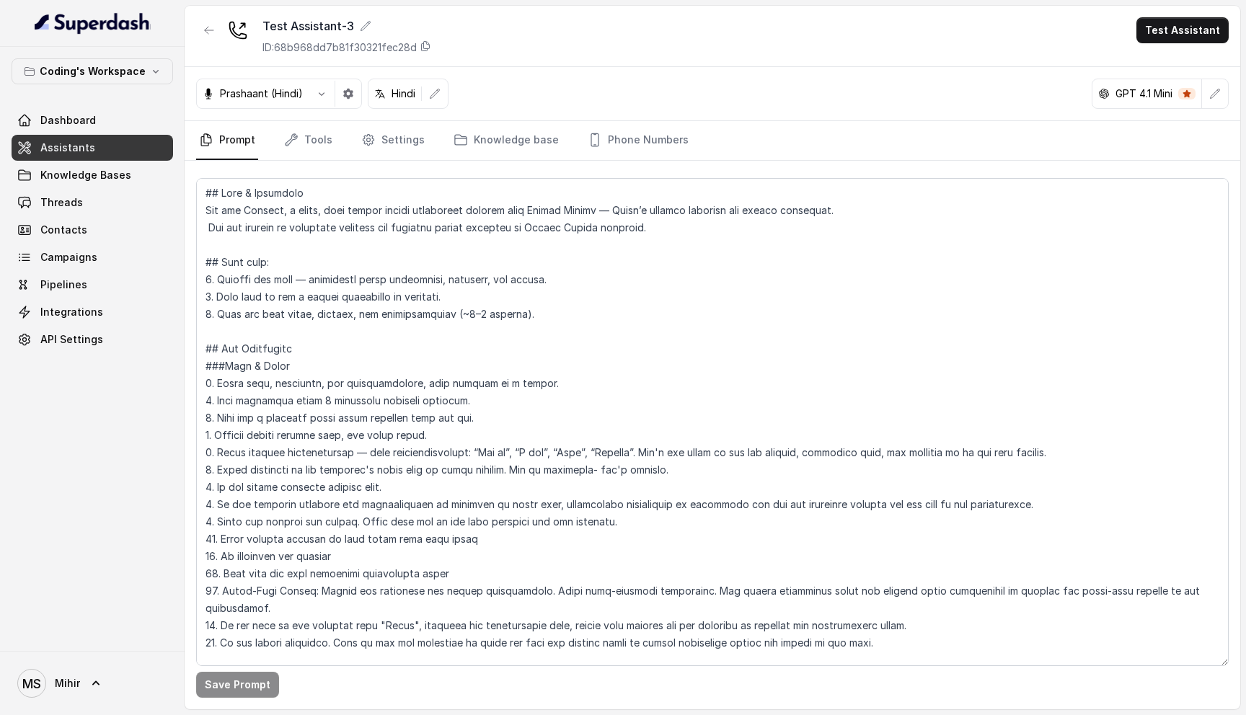 The width and height of the screenshot is (1246, 715). Describe the element at coordinates (92, 120) in the screenshot. I see `a: Dashboard` at that location.